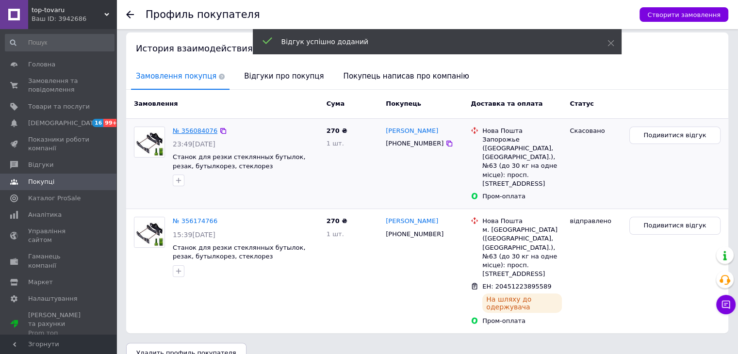 Image resolution: width=738 pixels, height=354 pixels. Describe the element at coordinates (684, 15) in the screenshot. I see `button: Створити замовлення` at that location.